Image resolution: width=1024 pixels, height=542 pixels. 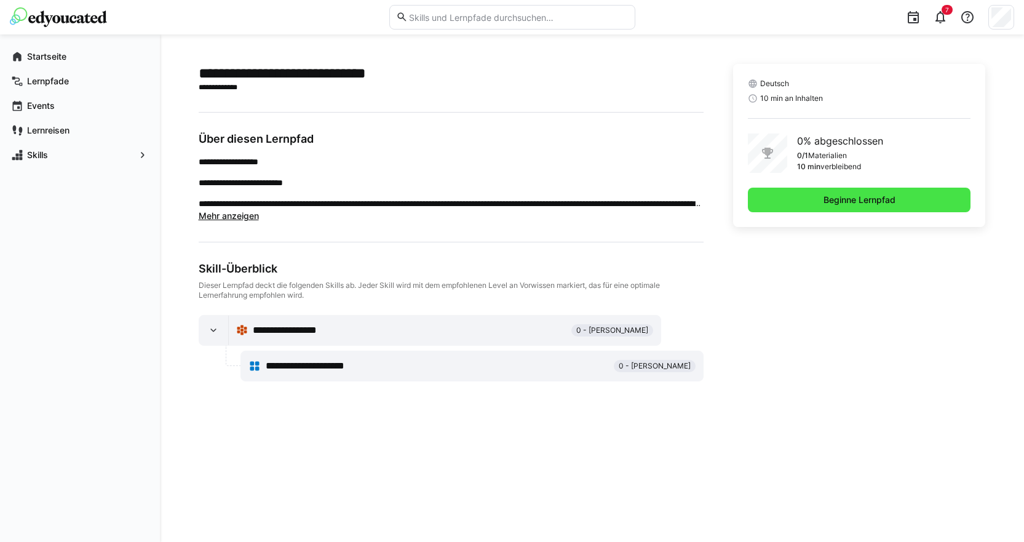 What do you see at coordinates (947, 10) in the screenshot?
I see `span: 7` at bounding box center [947, 10].